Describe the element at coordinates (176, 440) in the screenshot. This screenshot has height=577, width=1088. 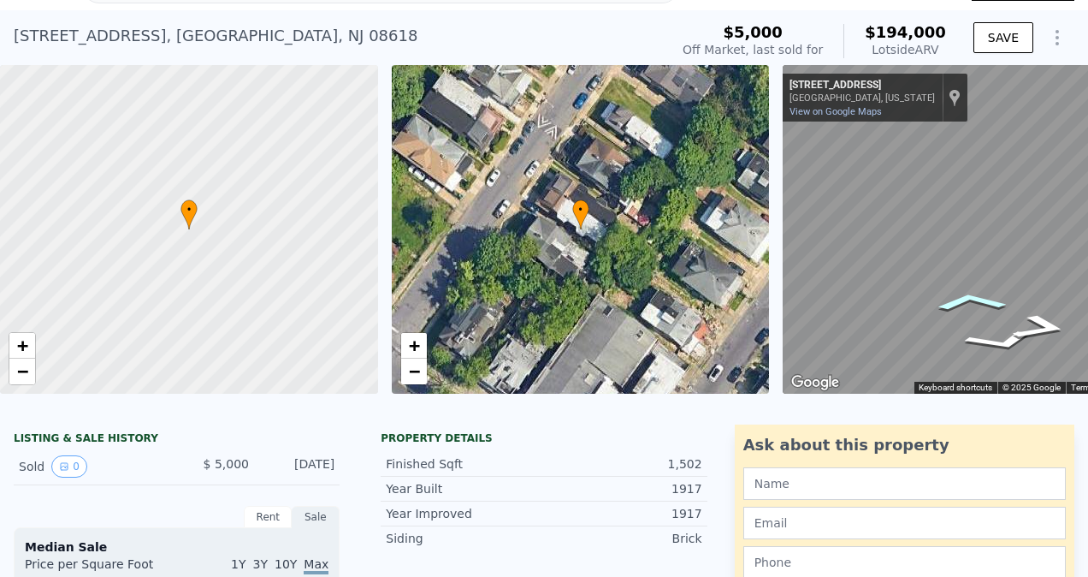
I see `div: LISTING & SALE HISTORY` at that location.